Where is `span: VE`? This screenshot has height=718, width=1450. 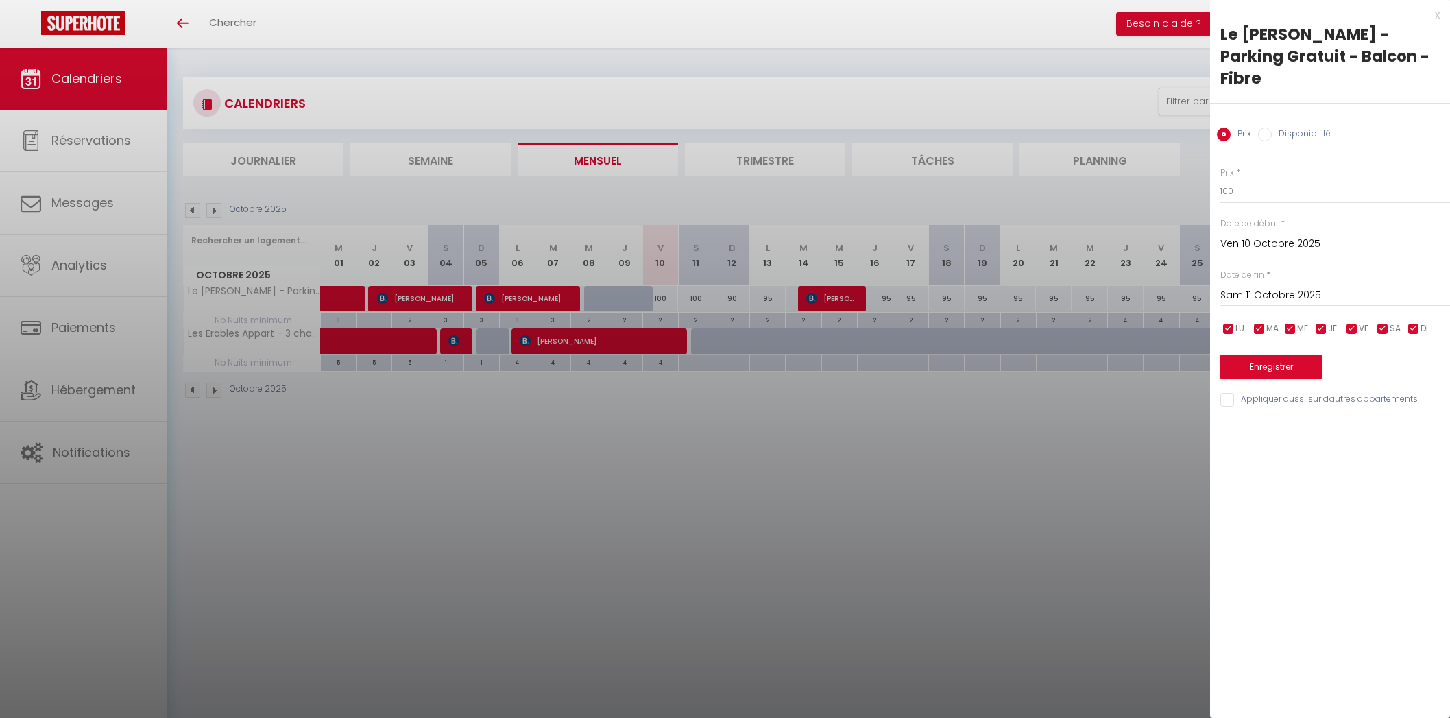
span: VE is located at coordinates (1364, 328).